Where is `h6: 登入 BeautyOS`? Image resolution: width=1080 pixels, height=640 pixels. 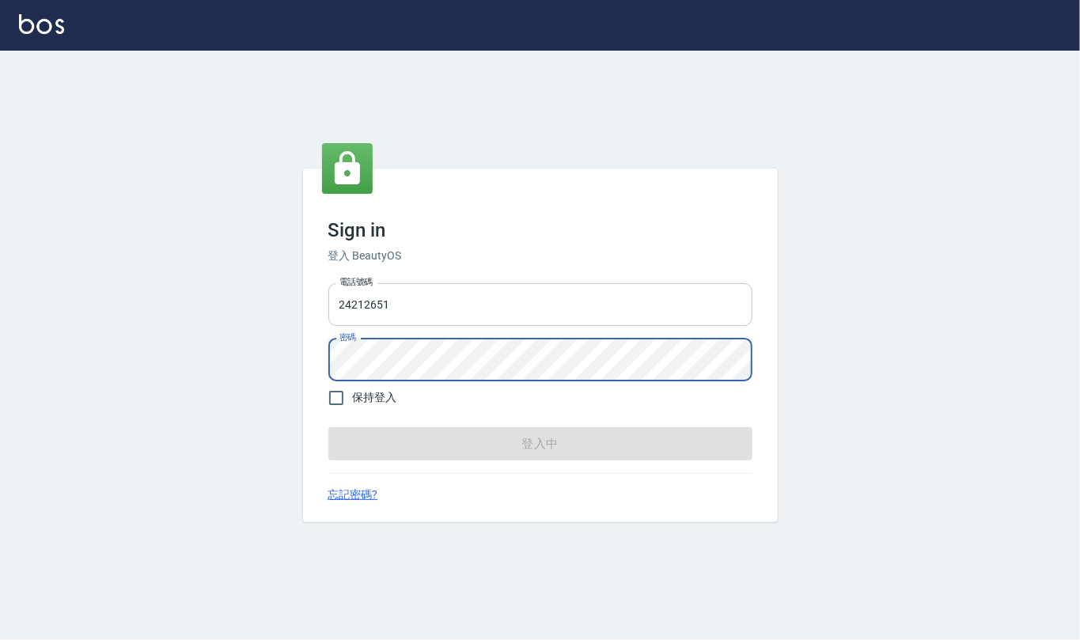 h6: 登入 BeautyOS is located at coordinates (540, 255).